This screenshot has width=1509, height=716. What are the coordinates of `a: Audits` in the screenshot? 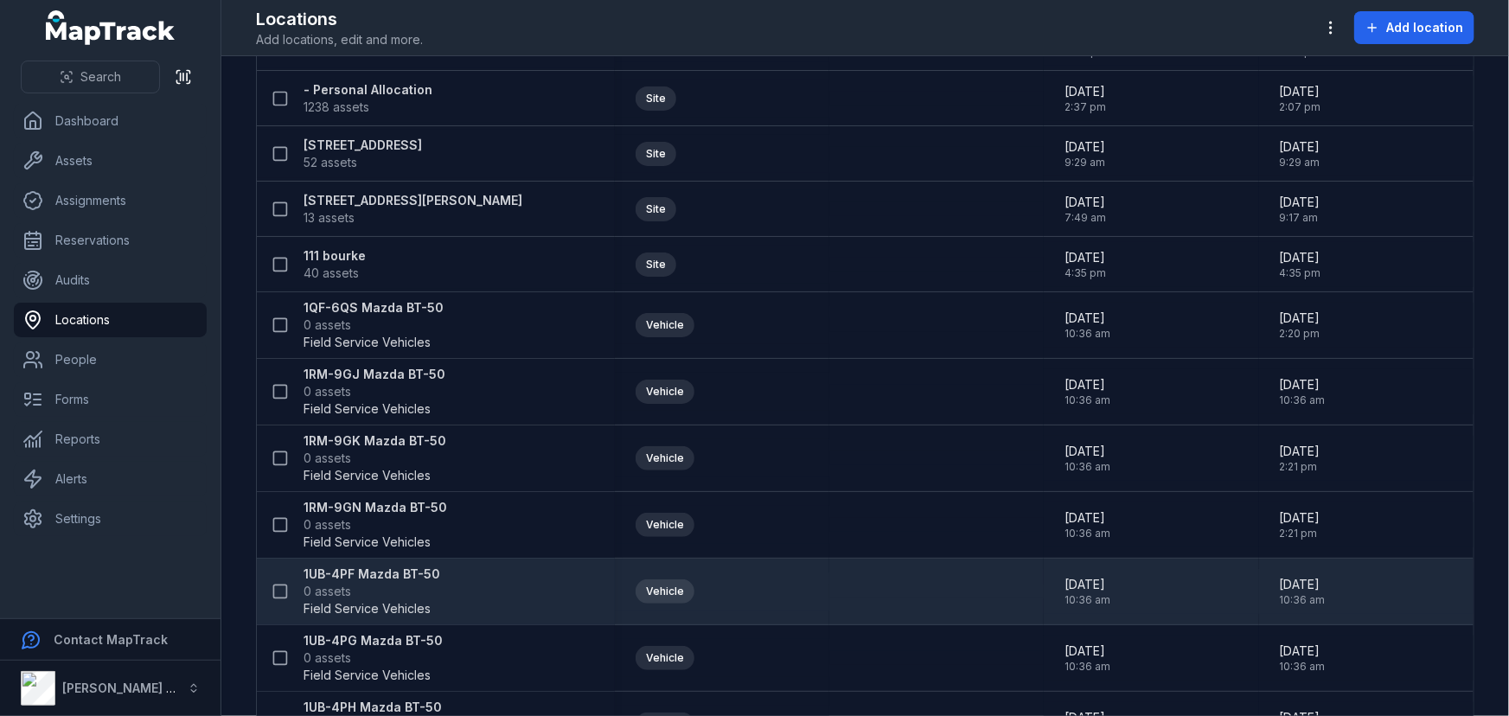 It's located at (110, 280).